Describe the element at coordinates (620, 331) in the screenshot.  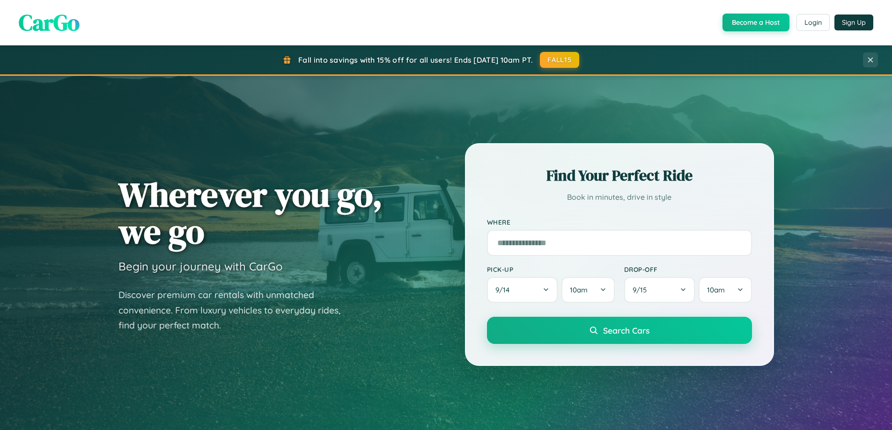
I see `button: Search Cars` at that location.